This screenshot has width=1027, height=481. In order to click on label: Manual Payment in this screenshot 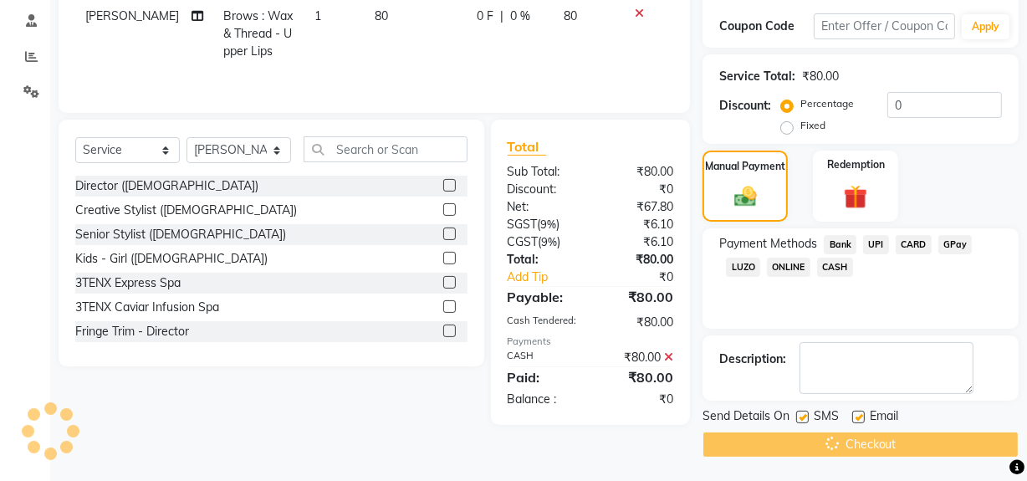, I will do `click(746, 167)`.